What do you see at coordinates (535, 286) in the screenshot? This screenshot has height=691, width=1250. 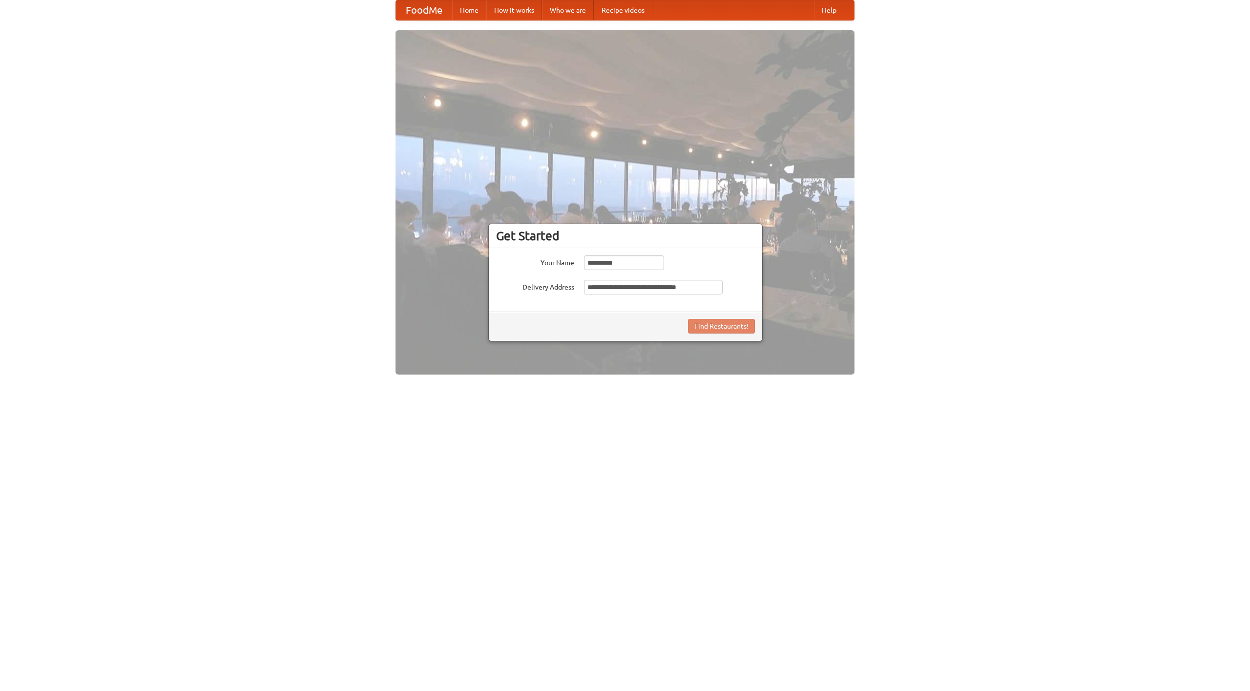 I see `label: Delivery Address` at bounding box center [535, 286].